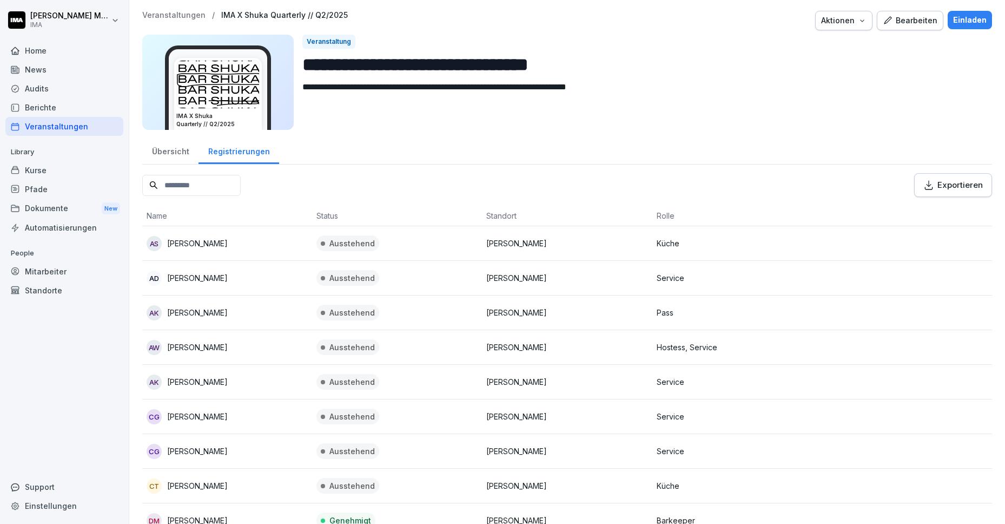 This screenshot has width=1005, height=524. What do you see at coordinates (567, 216) in the screenshot?
I see `th: Standort` at bounding box center [567, 216].